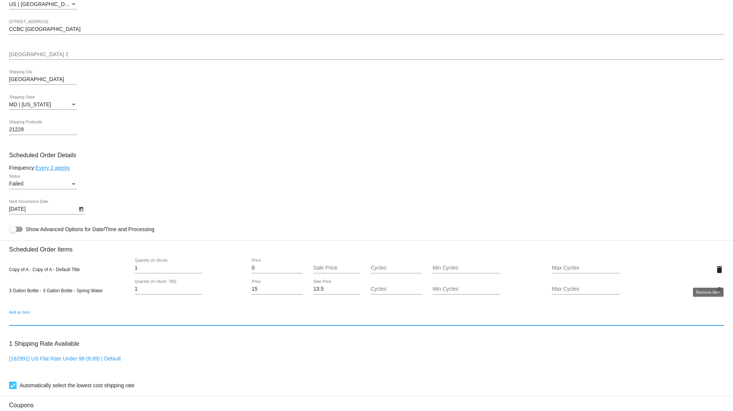 Image resolution: width=733 pixels, height=411 pixels. I want to click on input: Next Occurrence Date, so click(43, 210).